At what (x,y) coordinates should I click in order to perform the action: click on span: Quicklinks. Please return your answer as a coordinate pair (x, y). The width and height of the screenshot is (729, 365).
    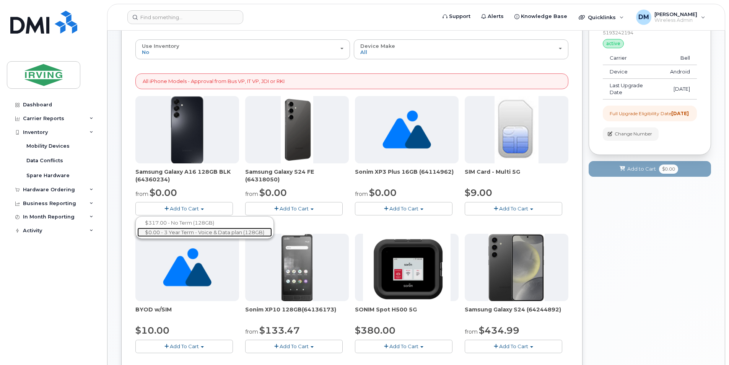
    Looking at the image, I should click on (602, 17).